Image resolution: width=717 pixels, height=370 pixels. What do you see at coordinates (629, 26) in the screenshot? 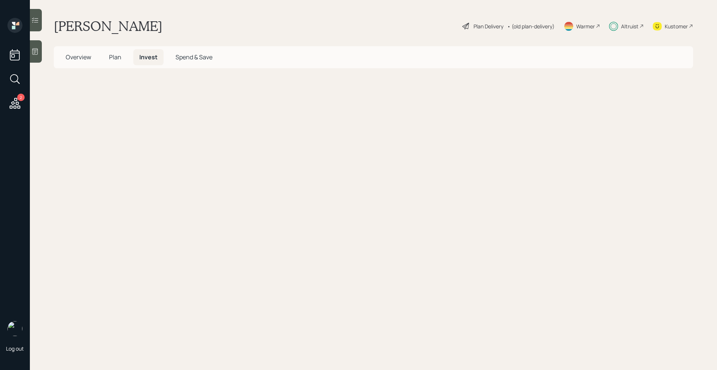
I see `div: Altruist` at bounding box center [629, 26].